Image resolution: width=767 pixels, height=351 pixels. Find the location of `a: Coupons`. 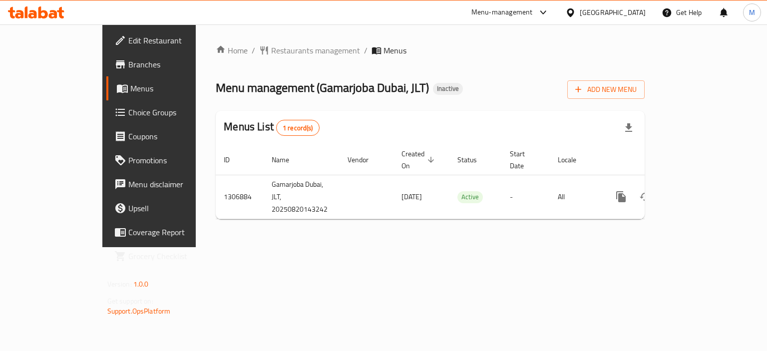

a: Coupons is located at coordinates (168, 136).